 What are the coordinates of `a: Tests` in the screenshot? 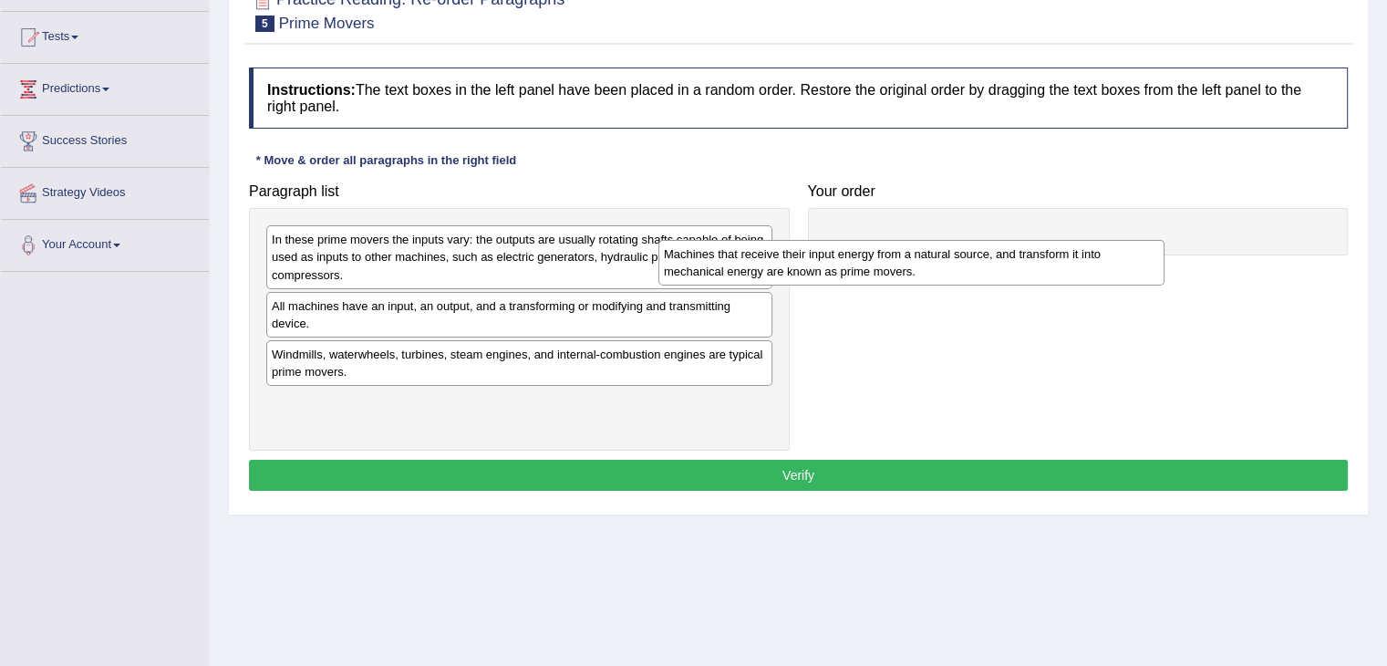 It's located at (105, 35).